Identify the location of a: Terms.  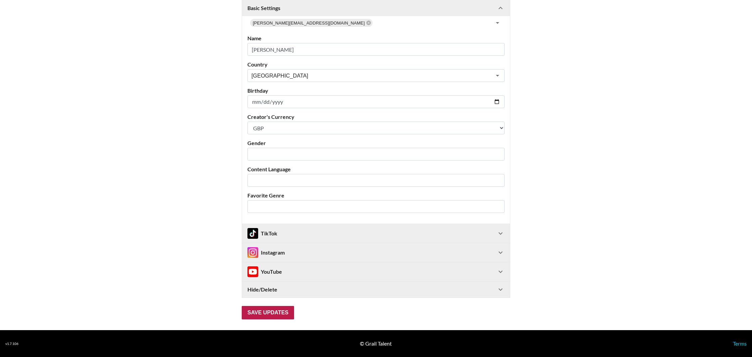
(739, 343).